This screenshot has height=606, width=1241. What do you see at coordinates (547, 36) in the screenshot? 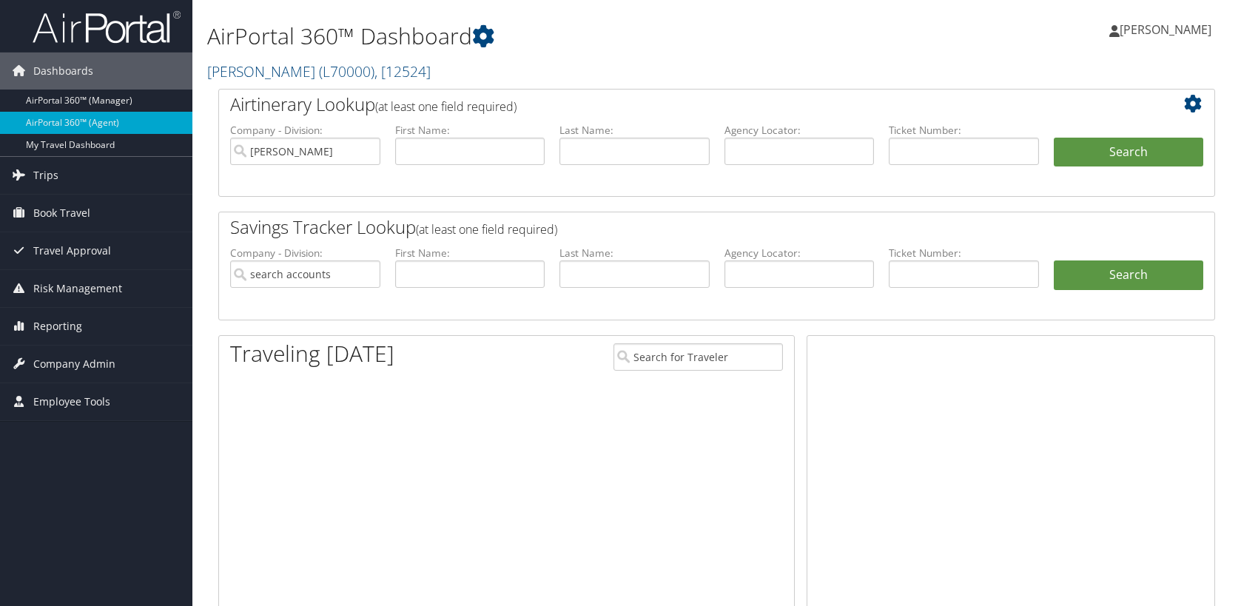
I see `h1: AirPortal 360™ Dashboard` at bounding box center [547, 36].